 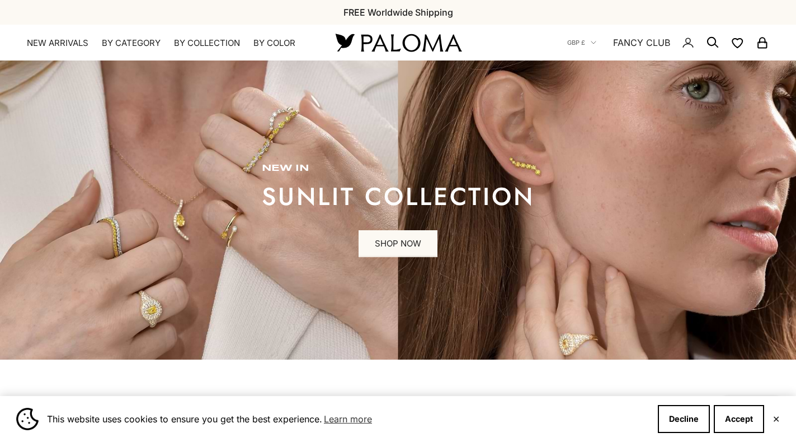 I want to click on summary: By Color, so click(x=274, y=43).